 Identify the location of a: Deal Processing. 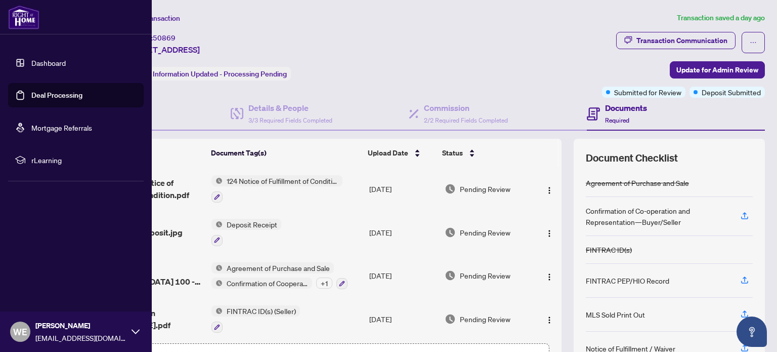
(57, 95).